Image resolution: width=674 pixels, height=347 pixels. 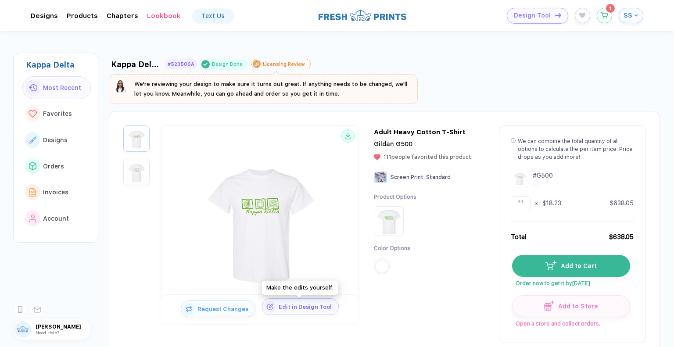 What do you see at coordinates (44, 16) in the screenshot?
I see `div: DesignsToggle dropdown menu` at bounding box center [44, 16].